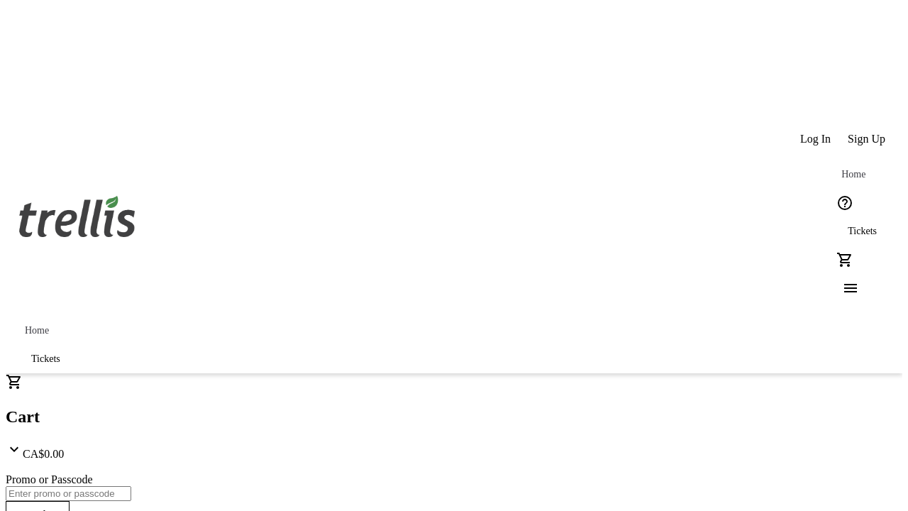 The image size is (908, 511). I want to click on span: CA$0.00, so click(43, 453).